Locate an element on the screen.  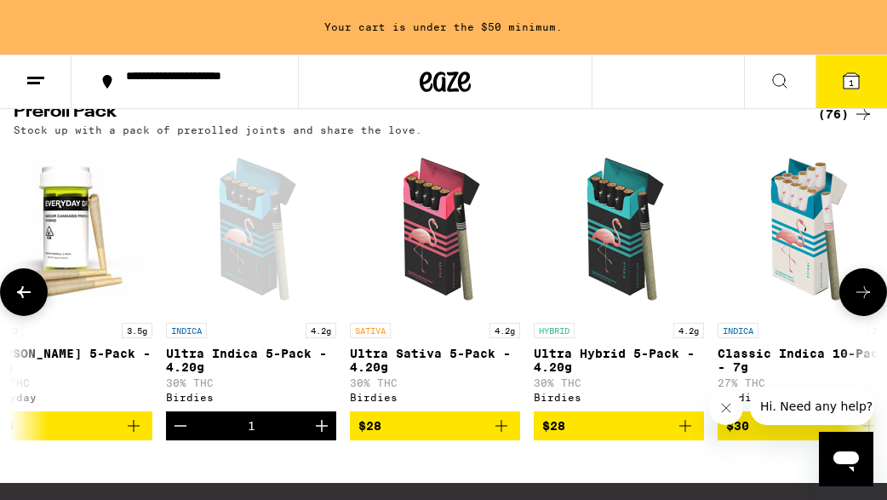
p: SATIVA is located at coordinates (370, 330).